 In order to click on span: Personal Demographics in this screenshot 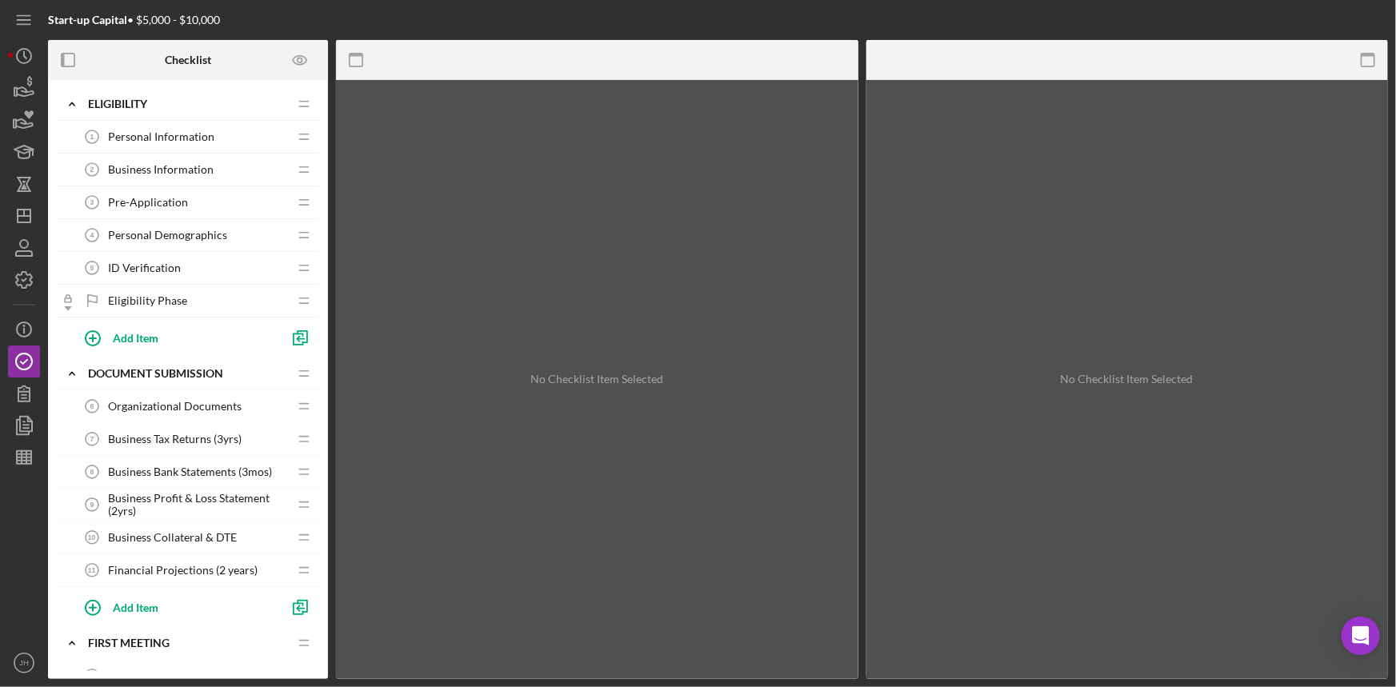, I will do `click(167, 235)`.